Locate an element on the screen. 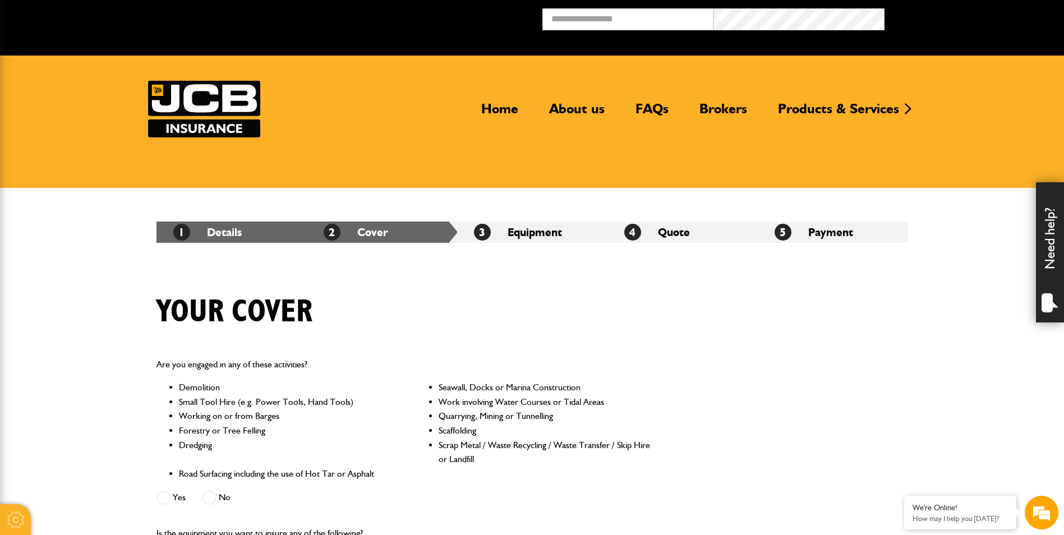 This screenshot has width=1064, height=535. li: Working on or from Barges is located at coordinates (285, 416).